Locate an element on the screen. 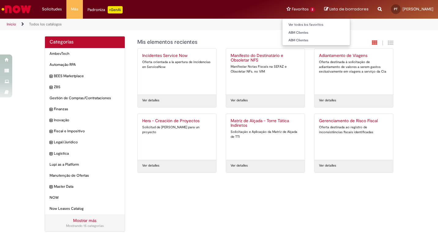 The height and width of the screenshot is (237, 438). span: Master Data is located at coordinates (87, 186).